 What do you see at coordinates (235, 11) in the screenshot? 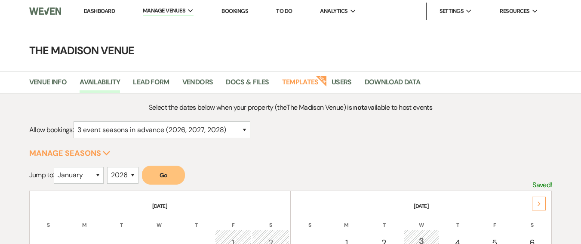
I see `a: Bookings` at bounding box center [235, 11].